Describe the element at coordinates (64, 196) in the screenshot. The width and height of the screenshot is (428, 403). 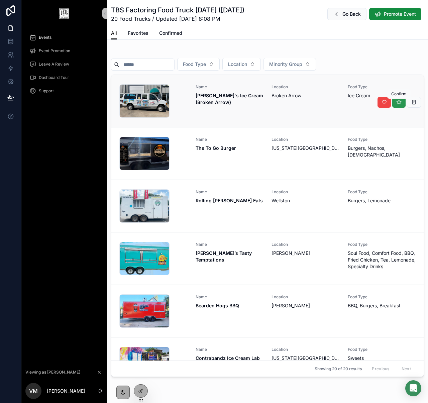
I see `div: scrollable content` at that location.